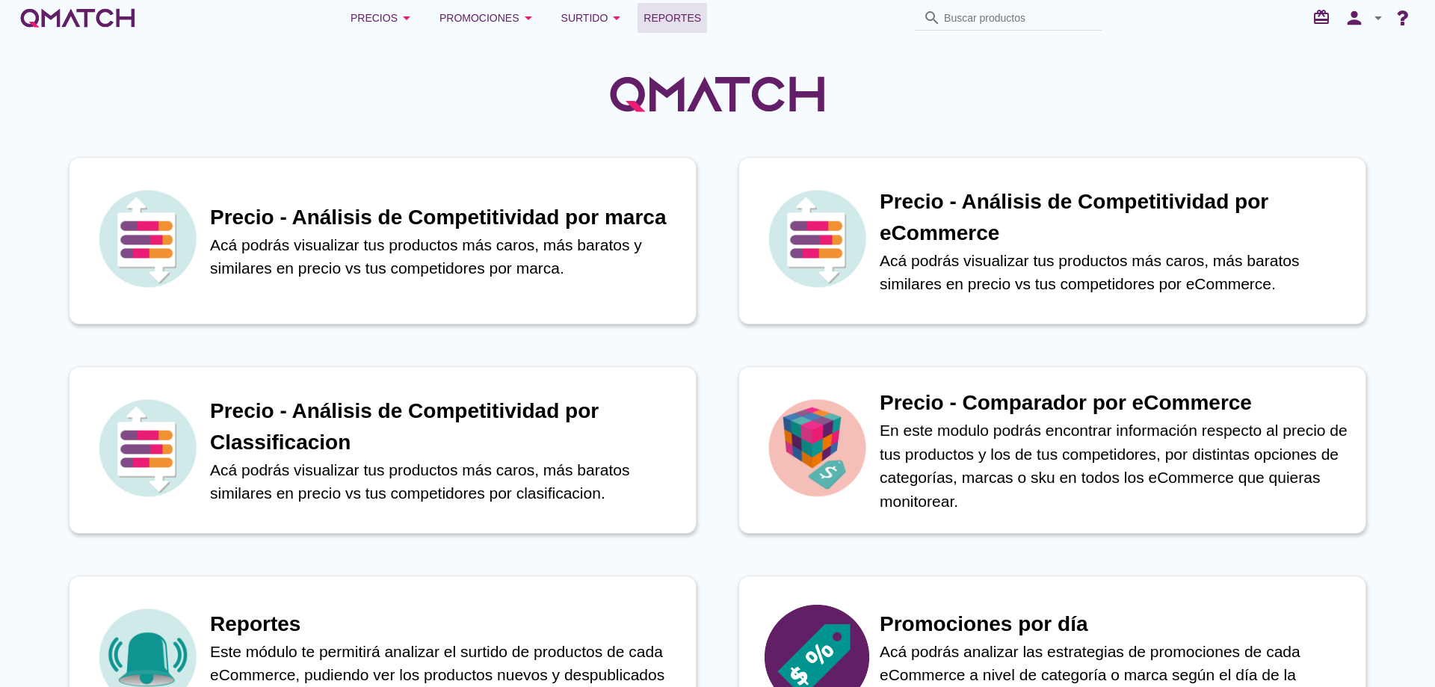  What do you see at coordinates (1018, 18) in the screenshot?
I see `input: Buscar productos` at bounding box center [1018, 18].